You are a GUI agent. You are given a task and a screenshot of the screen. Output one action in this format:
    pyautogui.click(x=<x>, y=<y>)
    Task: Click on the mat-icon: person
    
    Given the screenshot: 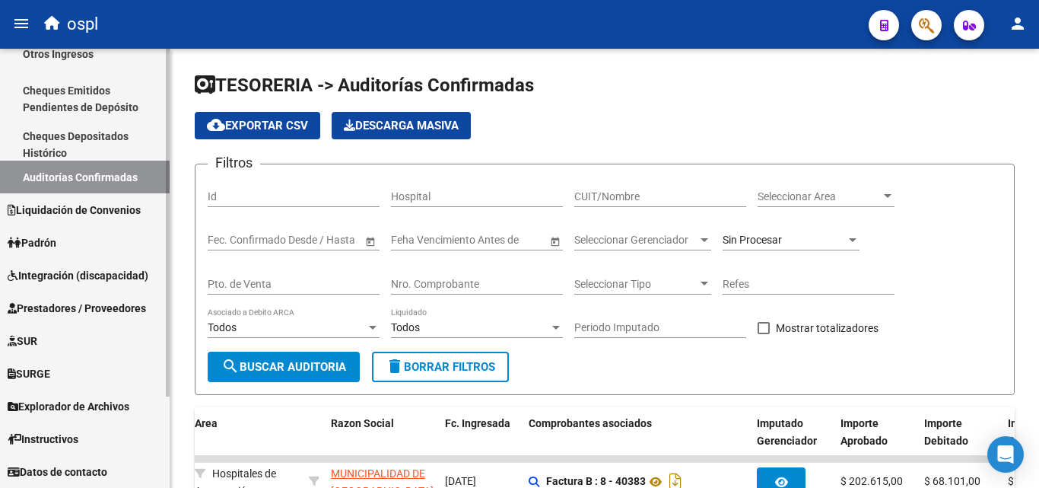 What is the action you would take?
    pyautogui.click(x=1018, y=24)
    